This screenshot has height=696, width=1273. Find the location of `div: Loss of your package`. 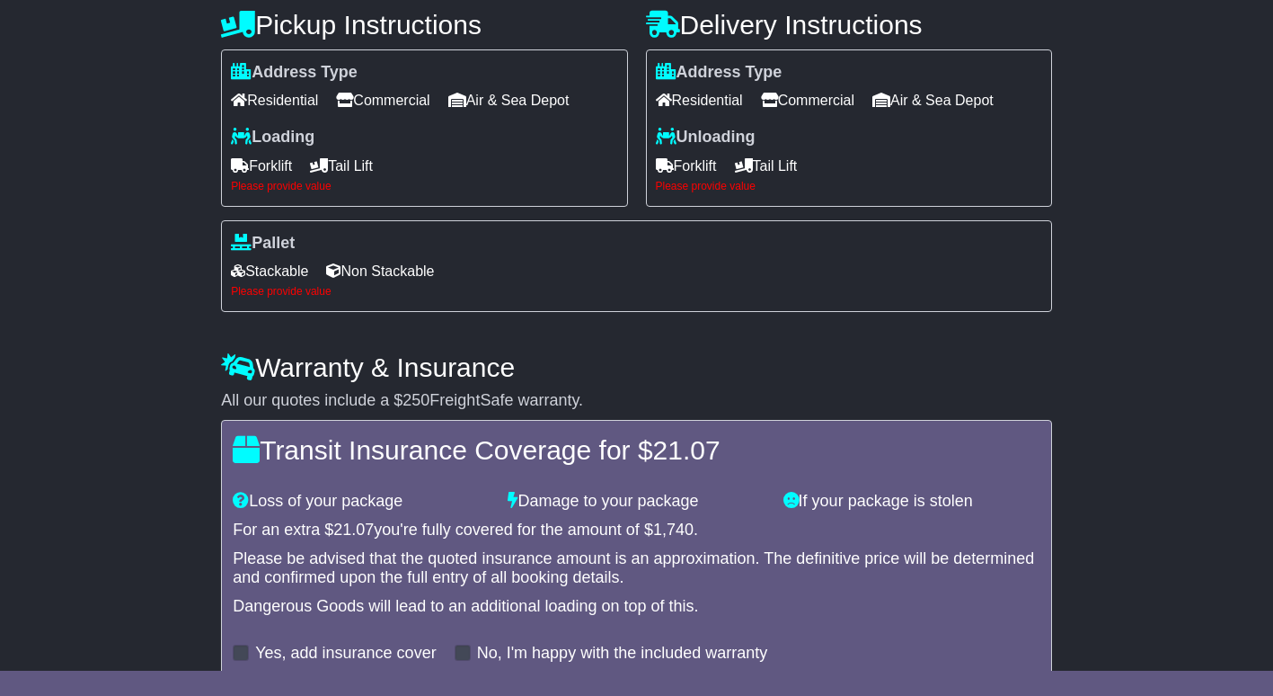

div: Loss of your package is located at coordinates (361, 501).